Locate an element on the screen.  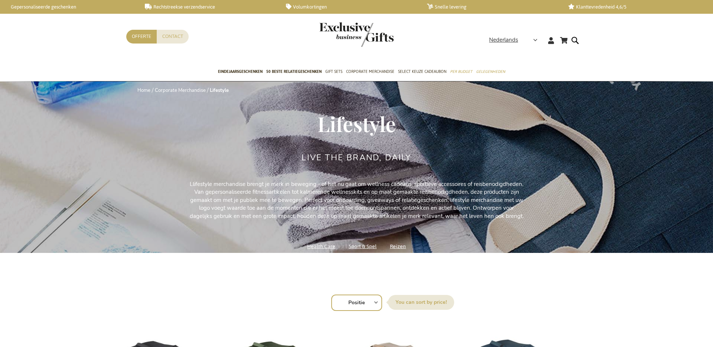
a: Contact is located at coordinates (173, 36).